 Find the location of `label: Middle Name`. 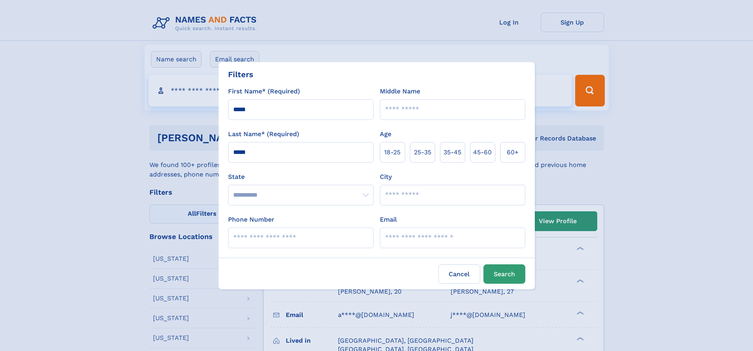

label: Middle Name is located at coordinates (400, 91).